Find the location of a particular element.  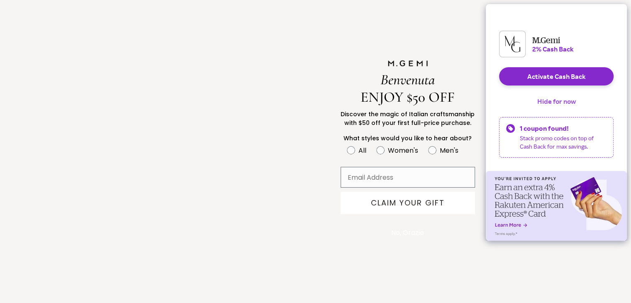

span: What styles would you like to hear about? is located at coordinates (407, 138).